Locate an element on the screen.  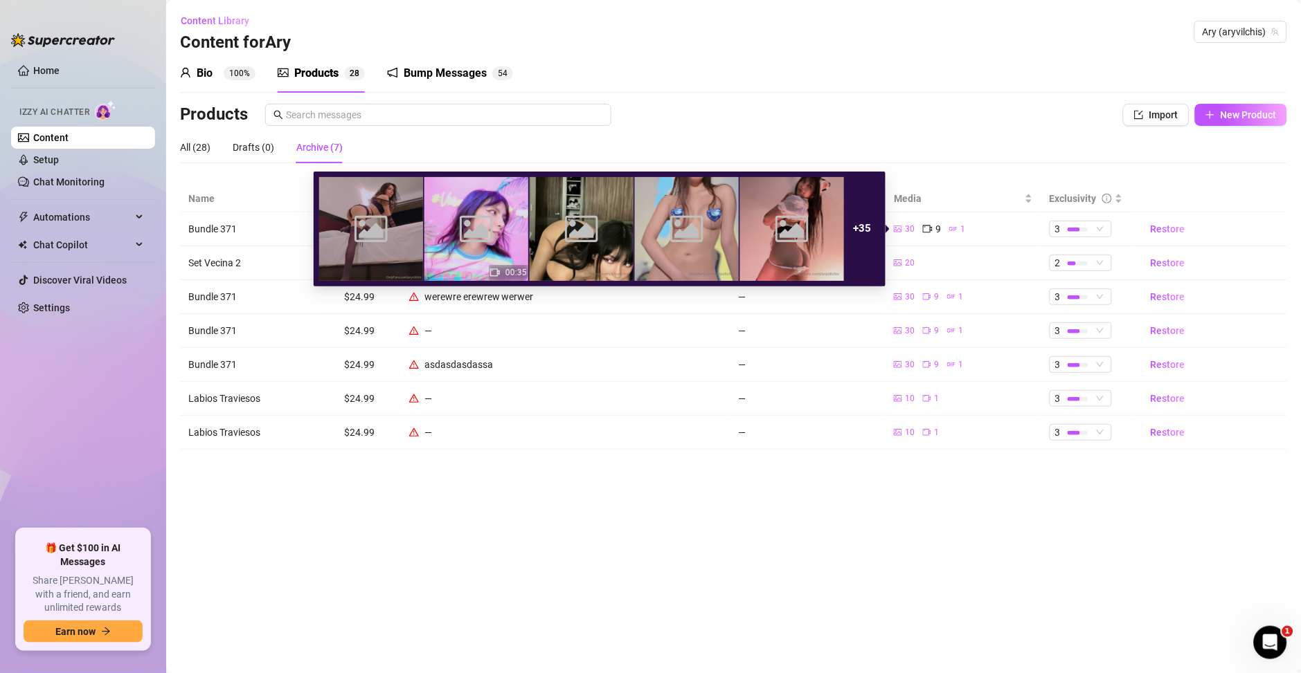
span: 8 is located at coordinates (356, 73).